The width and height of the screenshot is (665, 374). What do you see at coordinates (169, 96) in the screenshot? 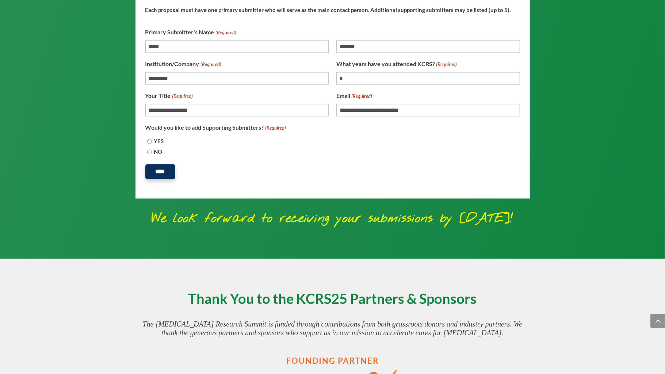
I see `label: Your Title` at bounding box center [169, 96].